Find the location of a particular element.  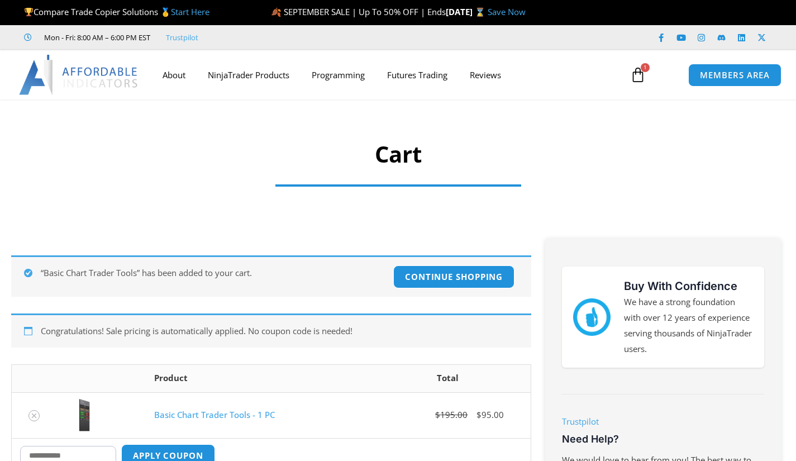

span: Mon - Fri: 8:00 AM – 6:00 PM EST is located at coordinates (96, 37).